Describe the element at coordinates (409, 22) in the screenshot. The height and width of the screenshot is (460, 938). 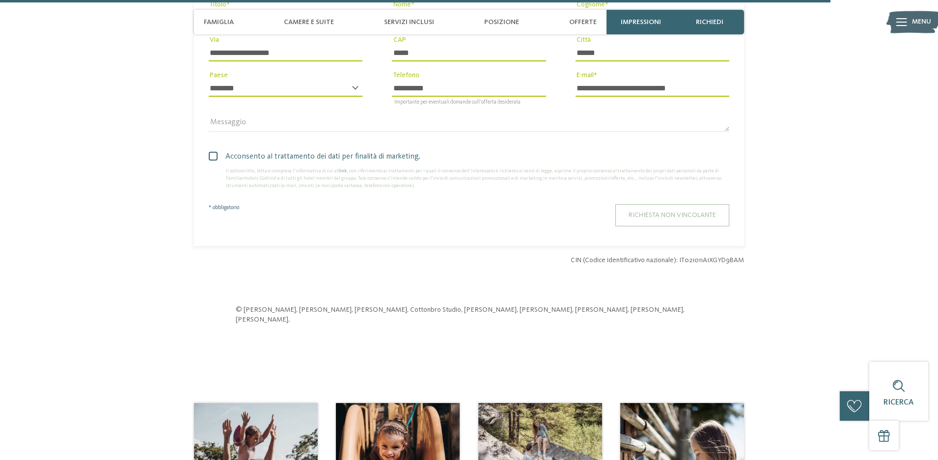
I see `span: Servizi inclusi` at that location.